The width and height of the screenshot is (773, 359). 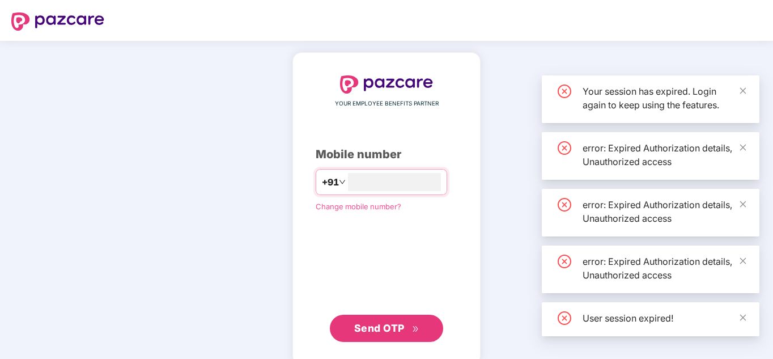 I want to click on div: Your session has expired. Login again to keep using the features., so click(x=664, y=98).